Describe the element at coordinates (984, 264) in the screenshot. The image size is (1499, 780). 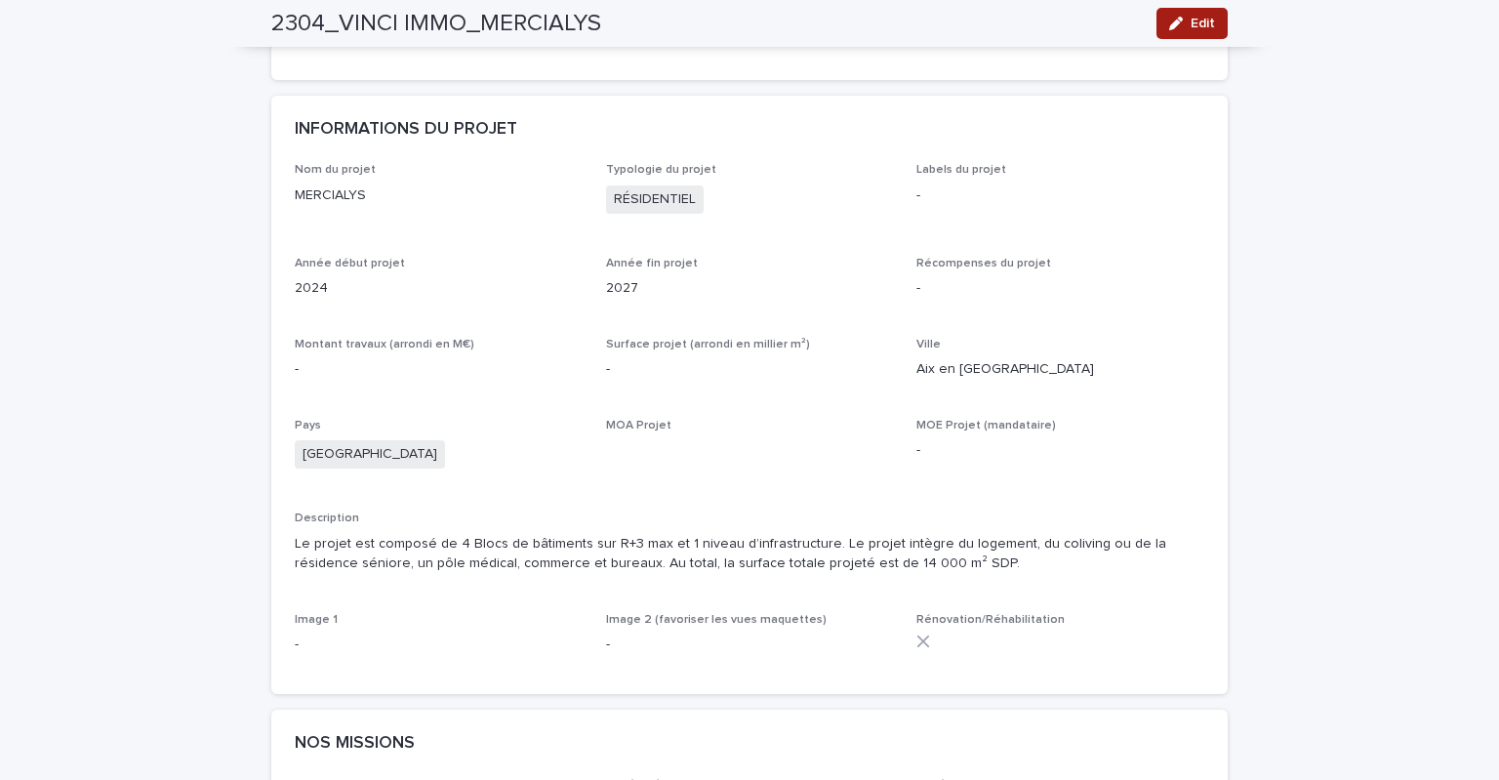
I see `span: Récompenses du projet` at that location.